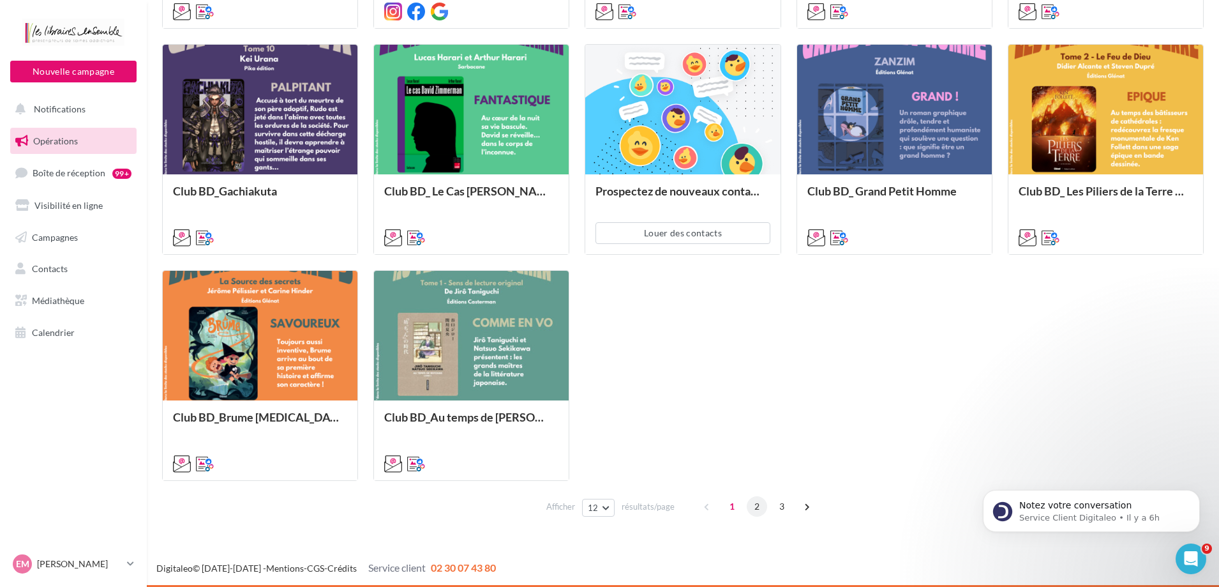 The height and width of the screenshot is (587, 1219). I want to click on span: Médiathèque, so click(58, 300).